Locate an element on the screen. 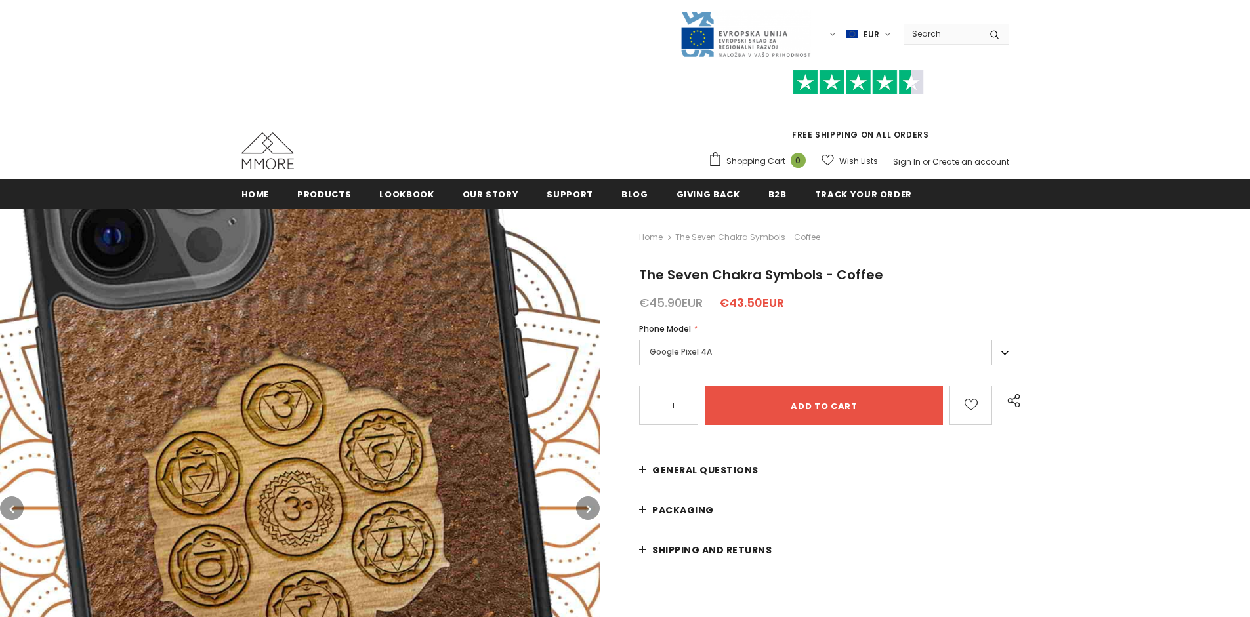 The image size is (1250, 617). a: Giving back is located at coordinates (708, 194).